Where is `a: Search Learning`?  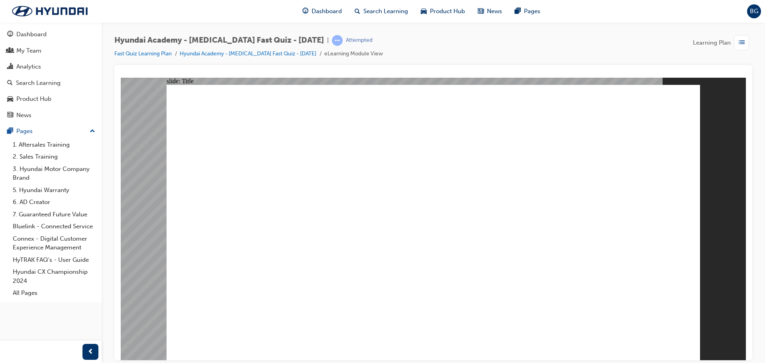
a: Search Learning is located at coordinates (51, 83).